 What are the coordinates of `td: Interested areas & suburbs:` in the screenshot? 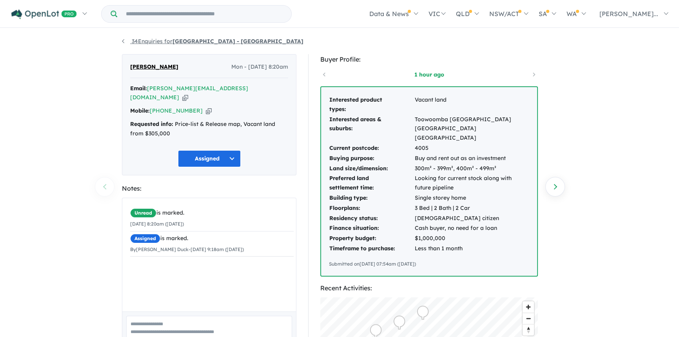 It's located at (372, 129).